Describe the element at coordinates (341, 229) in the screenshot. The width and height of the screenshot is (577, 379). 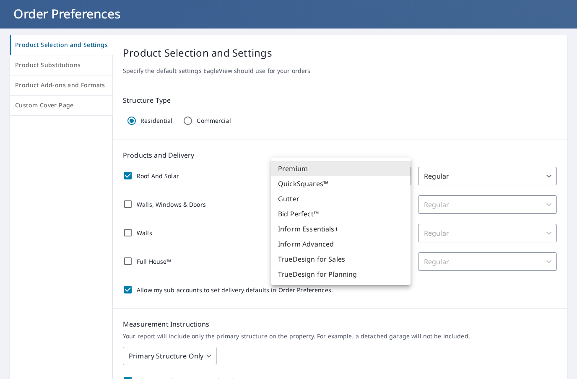
I see `li: Inform Essentials+` at that location.